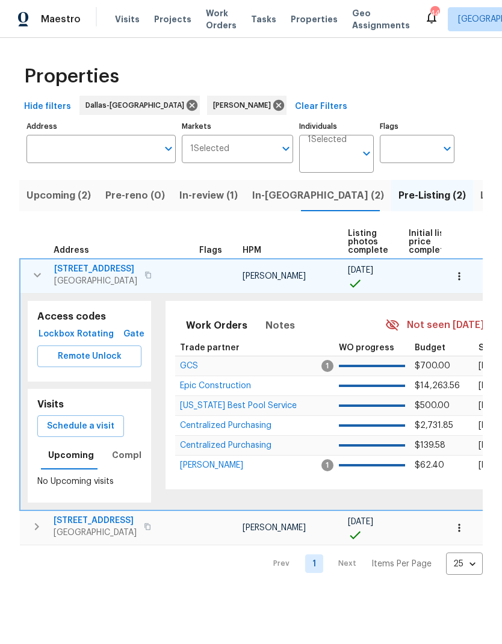  What do you see at coordinates (429, 242) in the screenshot?
I see `span: Initial list price complete` at bounding box center [429, 242].